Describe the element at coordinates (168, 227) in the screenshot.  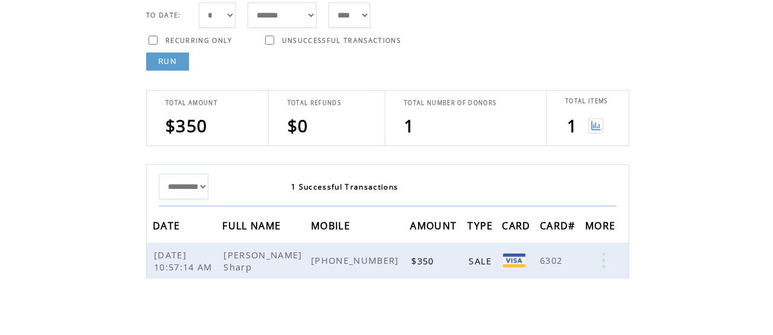
I see `span: DATE` at that location.